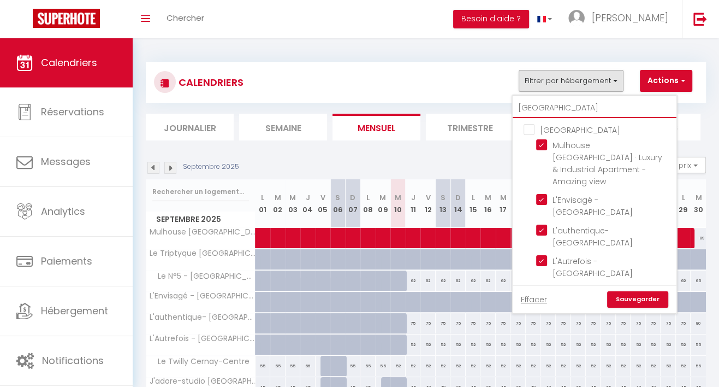 This screenshot has height=387, width=719. I want to click on span: Chercher, so click(185, 17).